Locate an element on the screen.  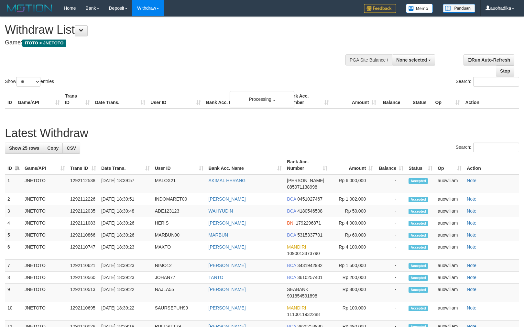
td: 1292110747 is located at coordinates (83, 250).